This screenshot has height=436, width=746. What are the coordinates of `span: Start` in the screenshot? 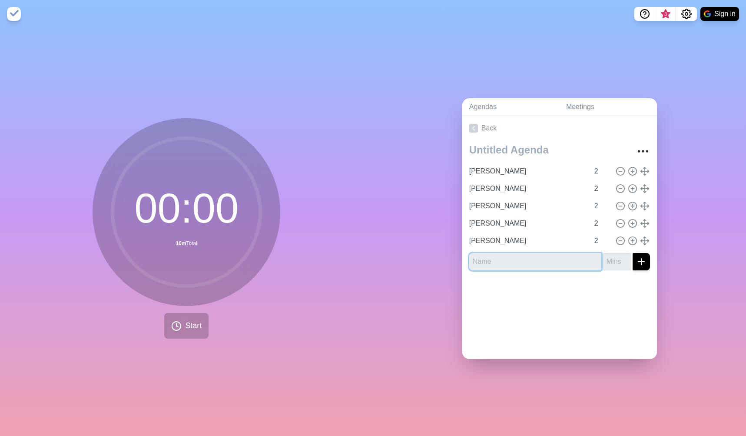 It's located at (193, 326).